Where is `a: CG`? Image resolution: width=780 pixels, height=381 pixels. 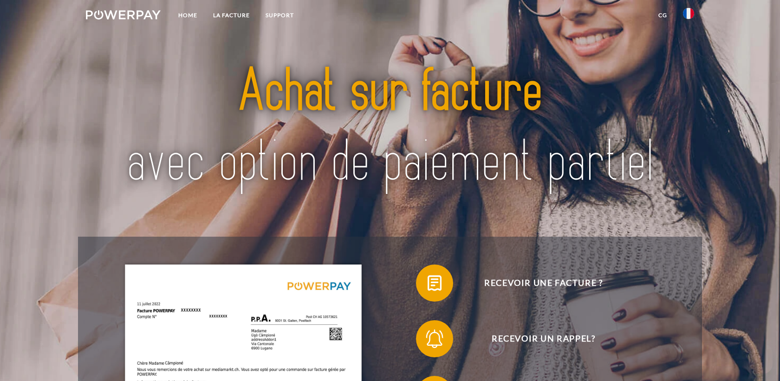
a: CG is located at coordinates (662, 15).